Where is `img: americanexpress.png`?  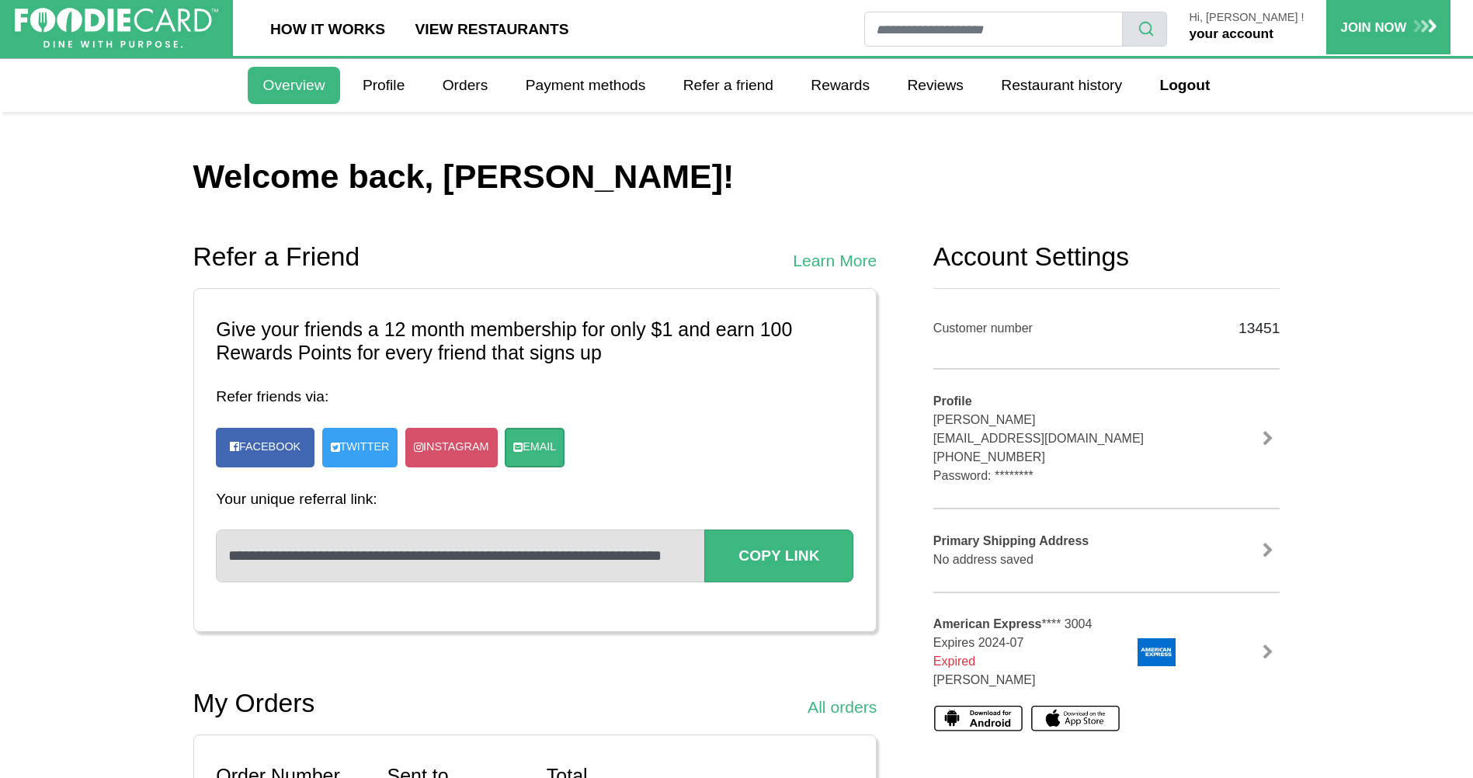 img: americanexpress.png is located at coordinates (1156, 652).